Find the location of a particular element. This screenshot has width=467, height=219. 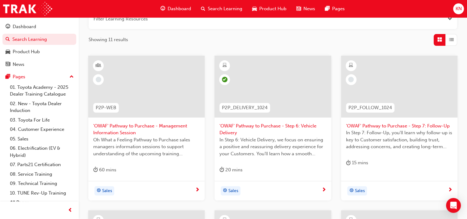

a: 04. Customer Experience is located at coordinates (42, 129).